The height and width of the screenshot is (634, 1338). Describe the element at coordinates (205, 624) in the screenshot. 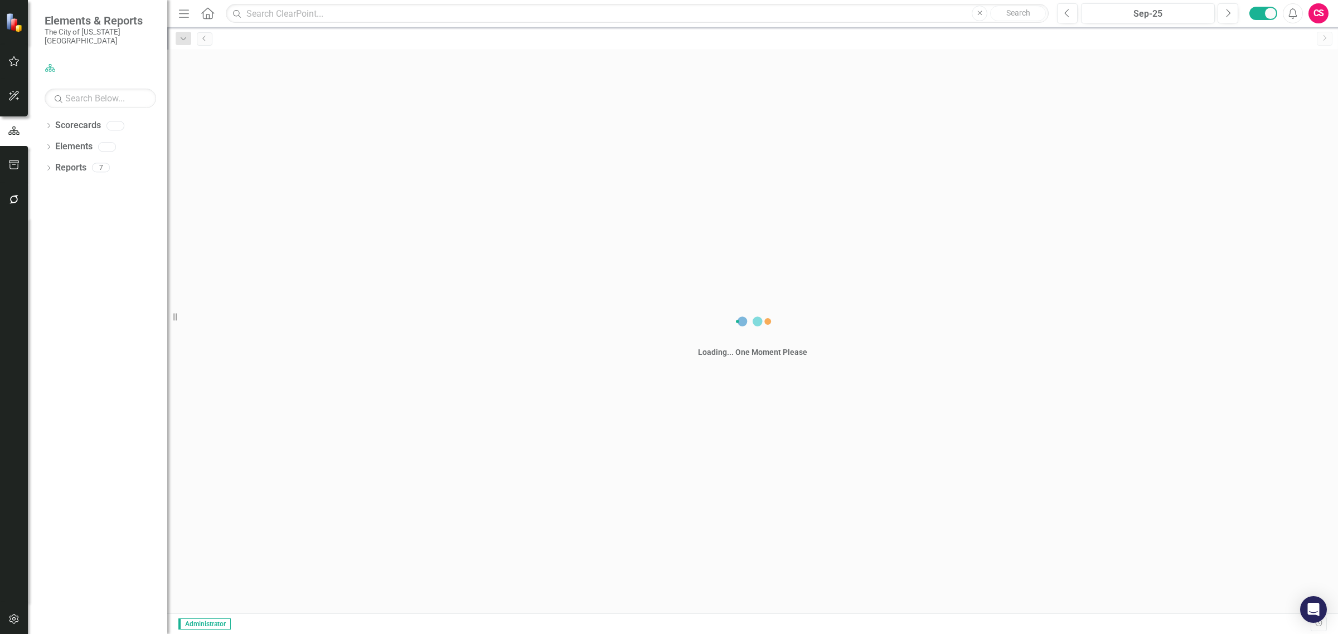

I see `span: Administrator` at that location.